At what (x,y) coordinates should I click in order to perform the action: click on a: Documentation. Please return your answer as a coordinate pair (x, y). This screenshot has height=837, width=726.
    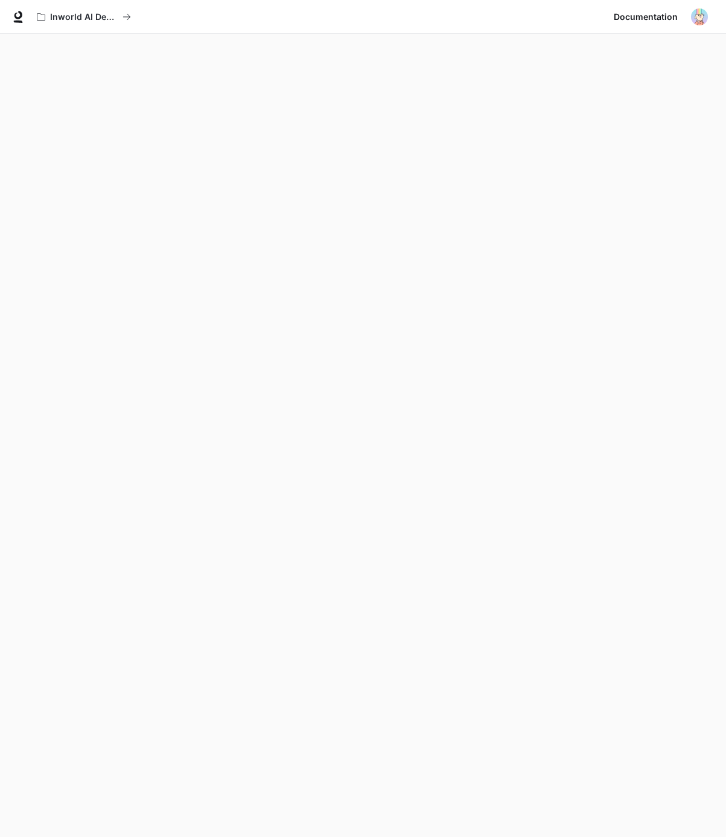
    Looking at the image, I should click on (646, 17).